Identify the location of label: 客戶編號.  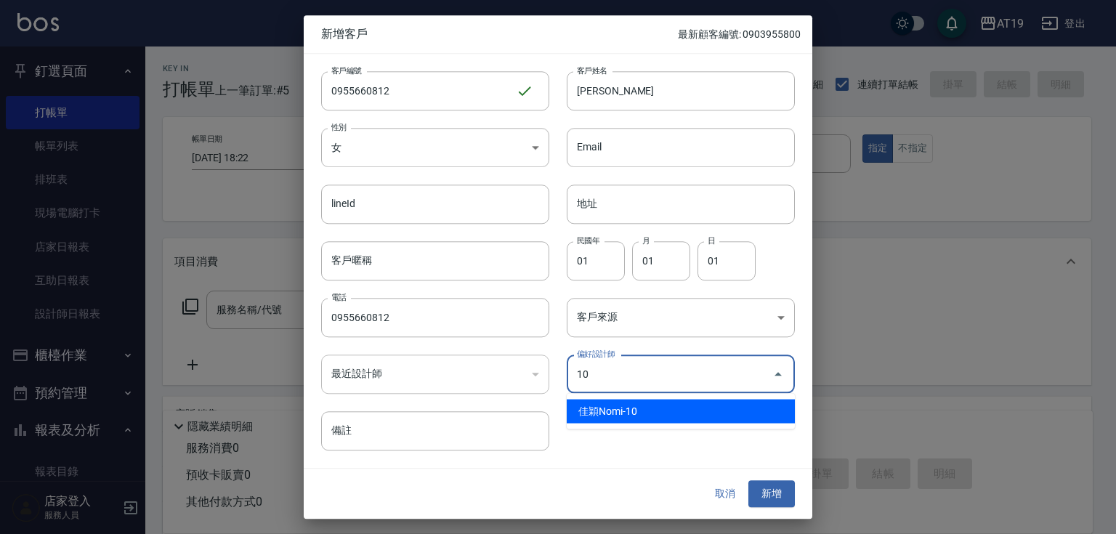
(346, 70).